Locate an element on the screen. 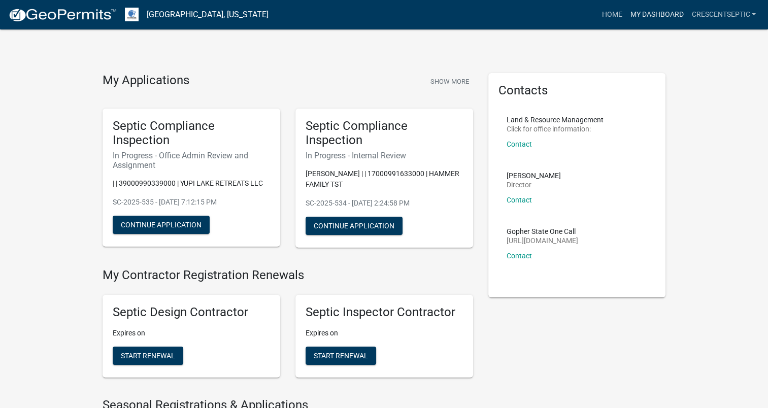 The height and width of the screenshot is (408, 768). p: Director is located at coordinates (534, 185).